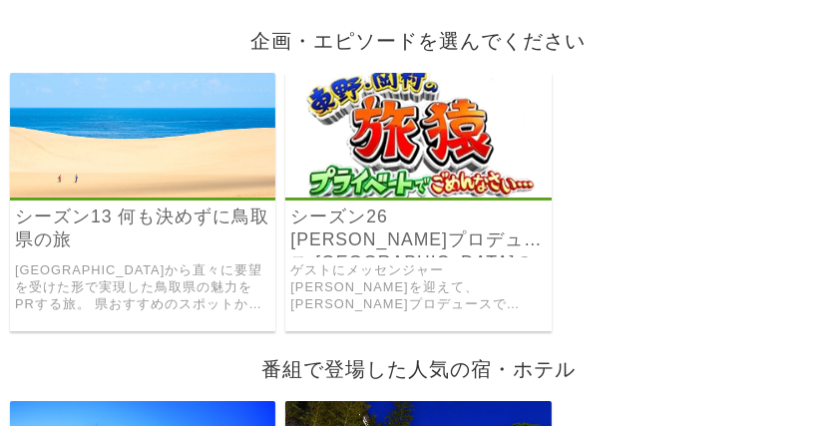 This screenshot has height=426, width=837. I want to click on img: 東野・岡村の旅猿～プライベートでごめんなさい～ シーズン26 黒田プロデュース 鳥取県の旅, so click(418, 135).